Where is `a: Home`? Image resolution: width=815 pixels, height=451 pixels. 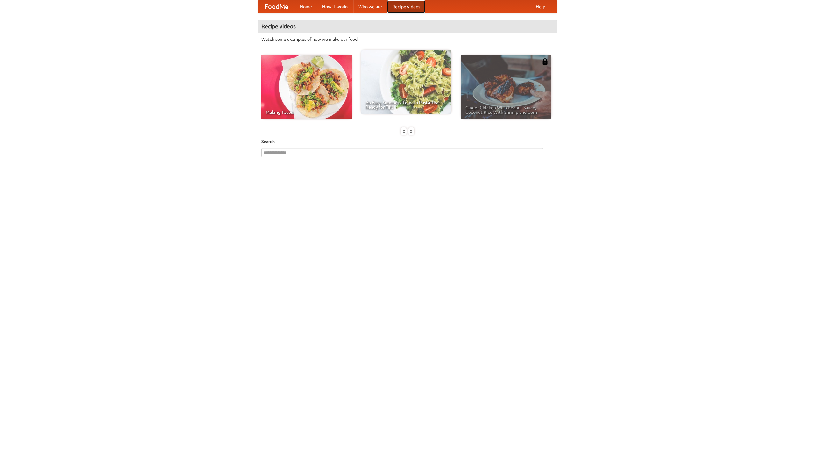
a: Home is located at coordinates (306, 7).